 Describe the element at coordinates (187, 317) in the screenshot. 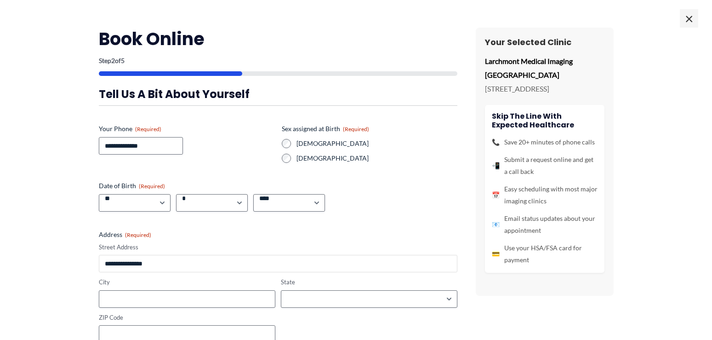

I see `label: ZIP Code` at that location.